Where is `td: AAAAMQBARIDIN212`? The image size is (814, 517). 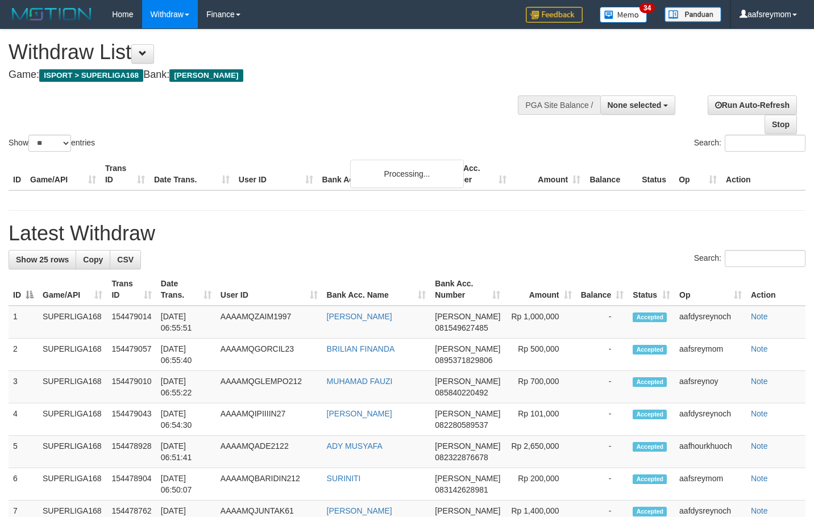
td: AAAAMQBARIDIN212 is located at coordinates (269, 484).